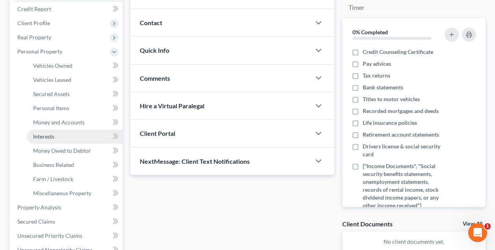 This screenshot has height=250, width=495. I want to click on span: Comments, so click(155, 78).